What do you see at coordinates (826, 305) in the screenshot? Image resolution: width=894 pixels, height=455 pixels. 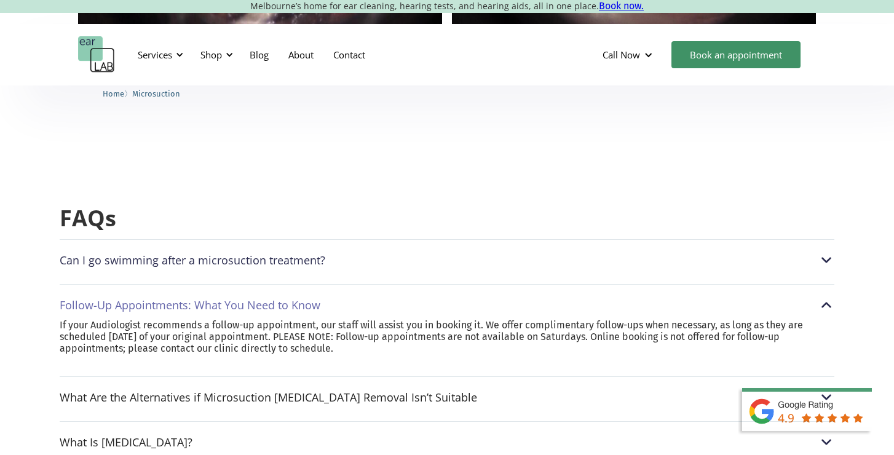 I see `img: Follow-Up Appointments: What You Need to Know` at bounding box center [826, 305].